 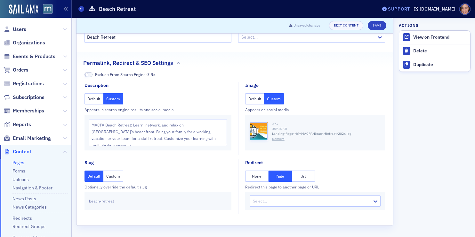 What do you see at coordinates (440, 65) in the screenshot?
I see `div: Duplicate` at bounding box center [440, 65].